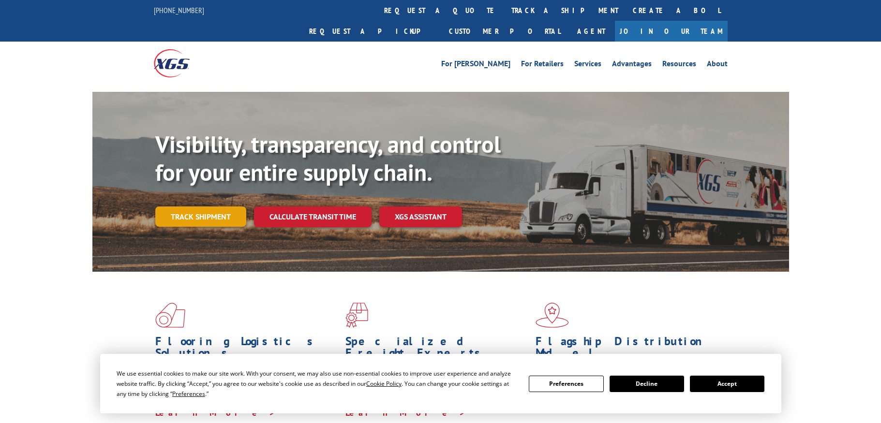 This screenshot has width=881, height=423. What do you see at coordinates (328, 158) in the screenshot?
I see `b: Visibility, transparency, and control for your entire supply chain.` at bounding box center [328, 158].